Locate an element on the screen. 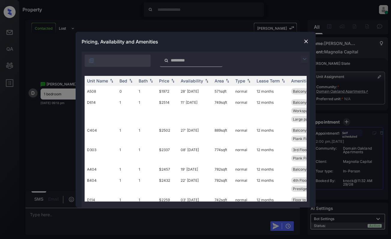 This screenshot has height=239, width=391. td: 749 sqft is located at coordinates (223, 111).